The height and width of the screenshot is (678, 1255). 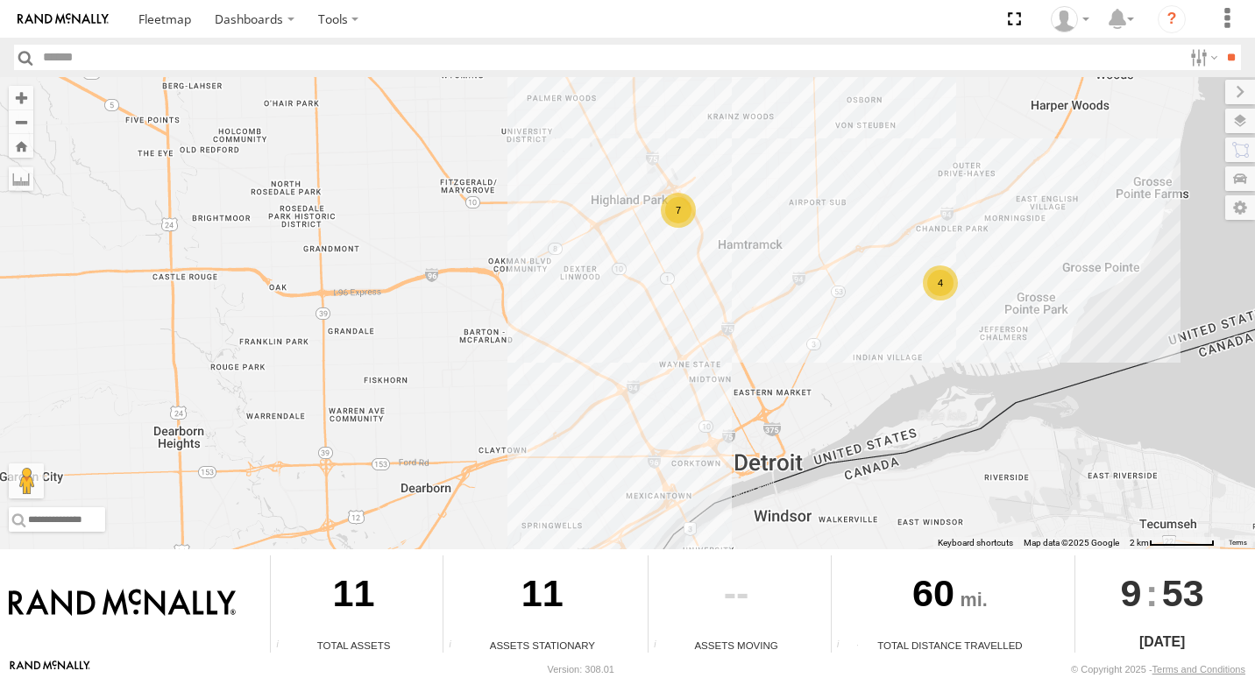 What do you see at coordinates (845, 646) in the screenshot?
I see `div: Total distance travelled by all assets within specified date range and applied filters` at bounding box center [845, 646].